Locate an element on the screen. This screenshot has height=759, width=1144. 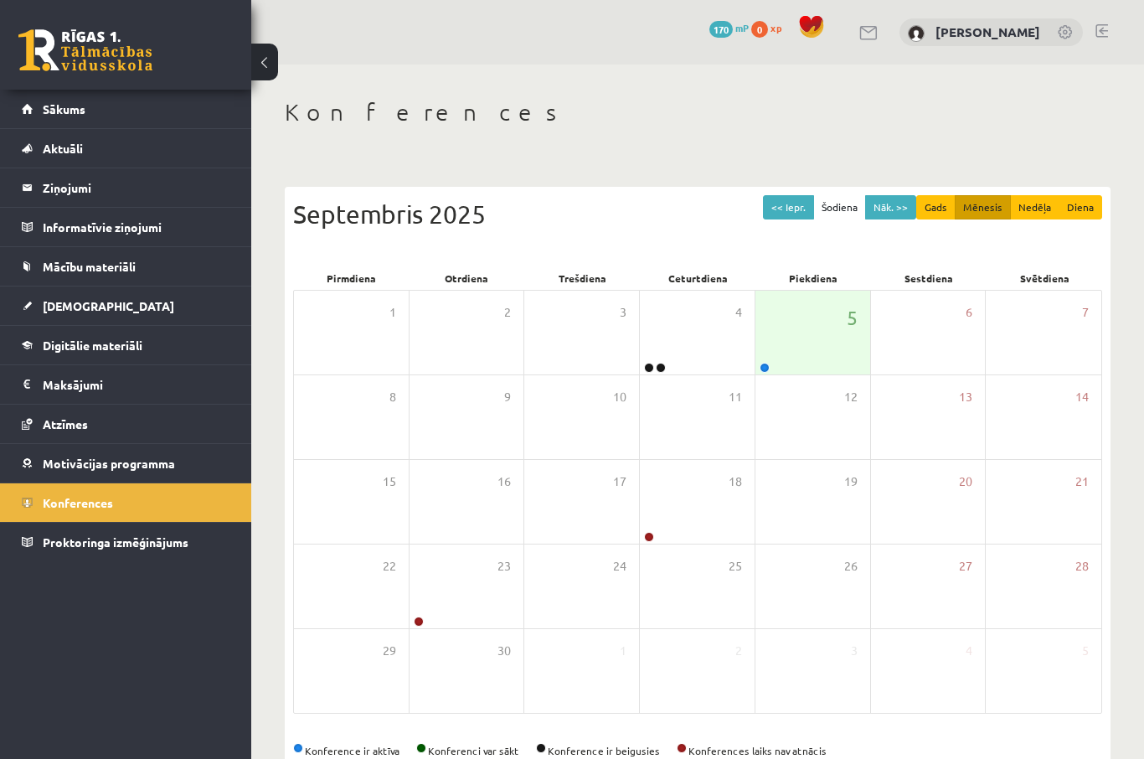
button: << Iepr. is located at coordinates (788, 207).